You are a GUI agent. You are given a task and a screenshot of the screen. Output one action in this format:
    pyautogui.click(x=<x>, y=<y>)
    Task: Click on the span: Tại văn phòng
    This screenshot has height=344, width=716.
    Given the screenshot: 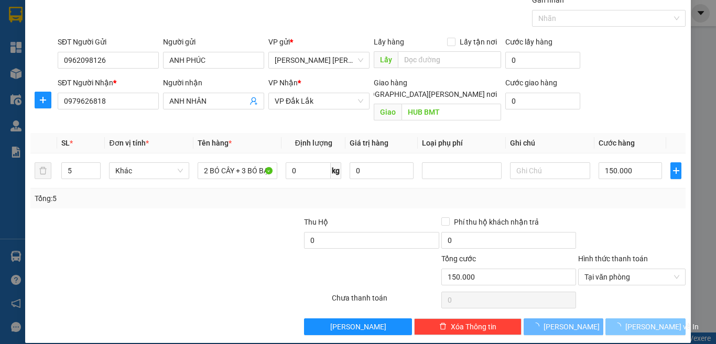 What is the action you would take?
    pyautogui.click(x=631, y=277)
    